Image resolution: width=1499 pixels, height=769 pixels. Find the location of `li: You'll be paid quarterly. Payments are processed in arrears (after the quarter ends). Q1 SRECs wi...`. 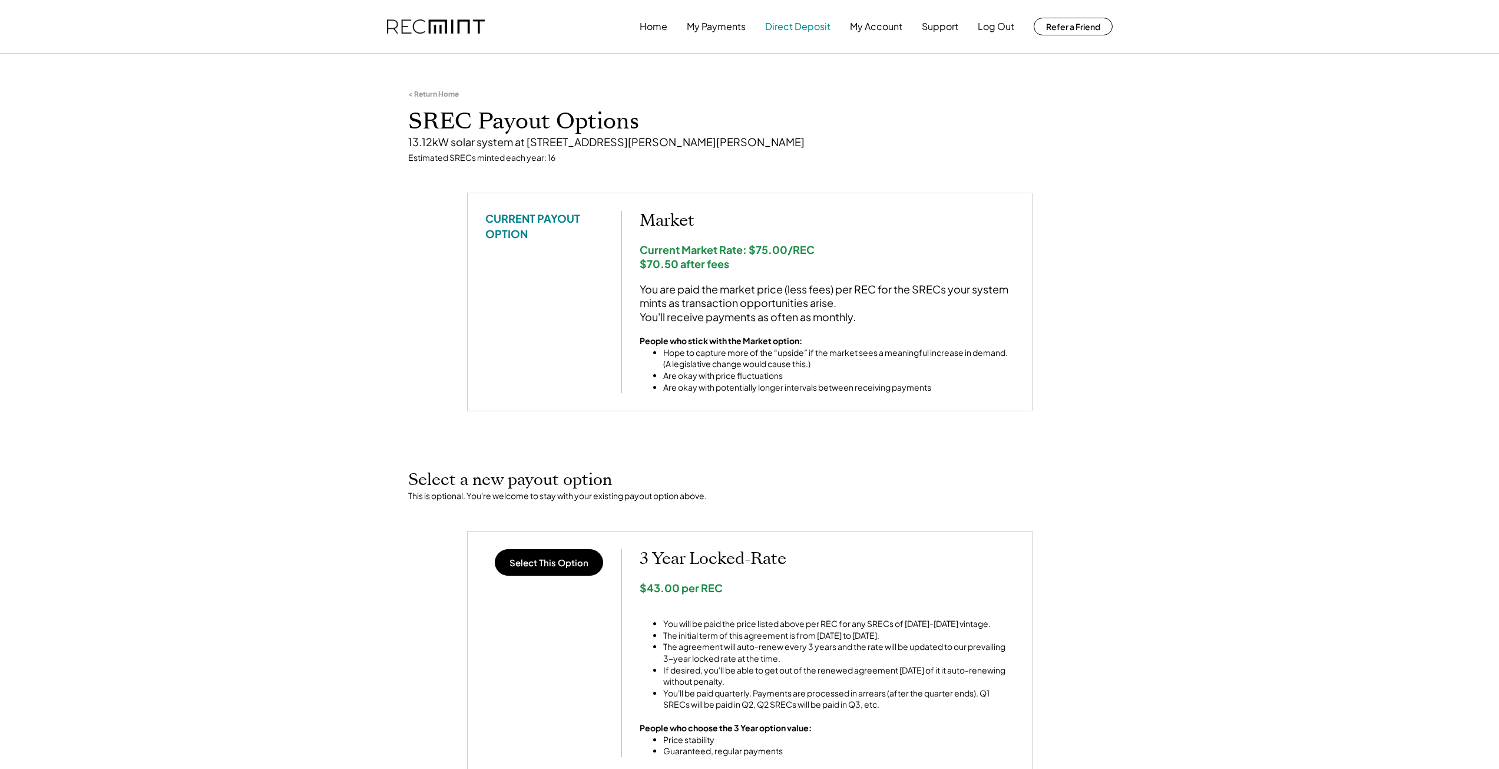

li: You'll be paid quarterly. Payments are processed in arrears (after the quarter ends). Q1 SRECs wi... is located at coordinates (839, 699).